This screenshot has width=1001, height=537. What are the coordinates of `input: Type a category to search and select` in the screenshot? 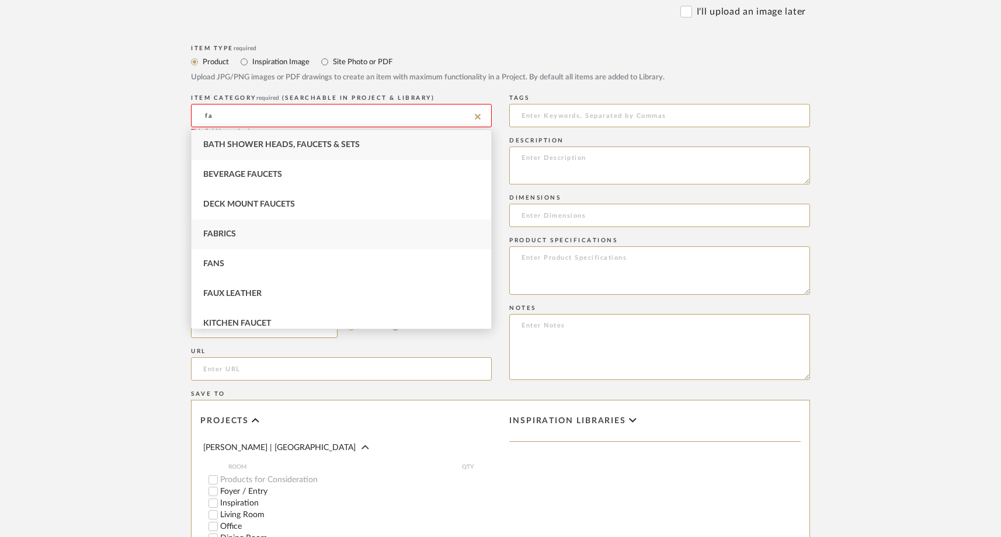 It's located at (341, 116).